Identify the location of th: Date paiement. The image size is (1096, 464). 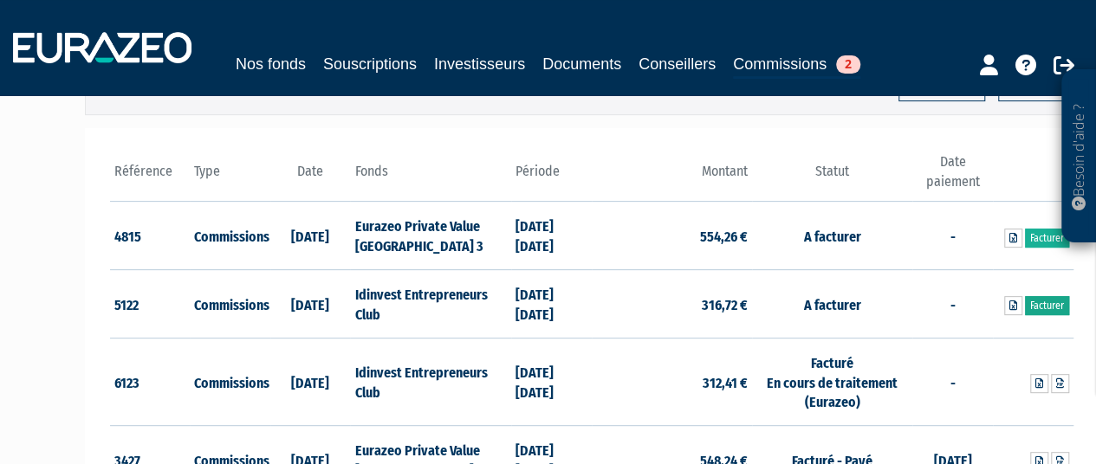
(952, 177).